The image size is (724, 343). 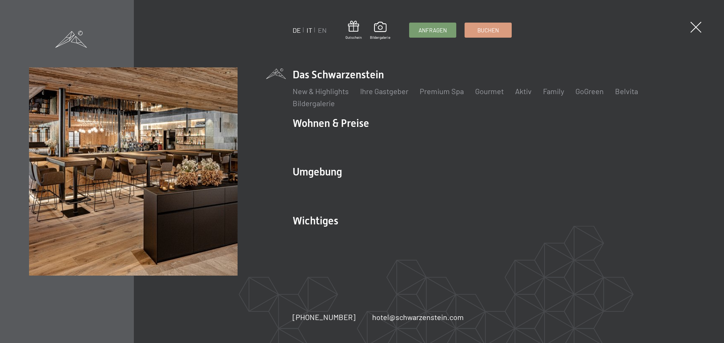 What do you see at coordinates (320, 91) in the screenshot?
I see `a: New & Highlights` at bounding box center [320, 91].